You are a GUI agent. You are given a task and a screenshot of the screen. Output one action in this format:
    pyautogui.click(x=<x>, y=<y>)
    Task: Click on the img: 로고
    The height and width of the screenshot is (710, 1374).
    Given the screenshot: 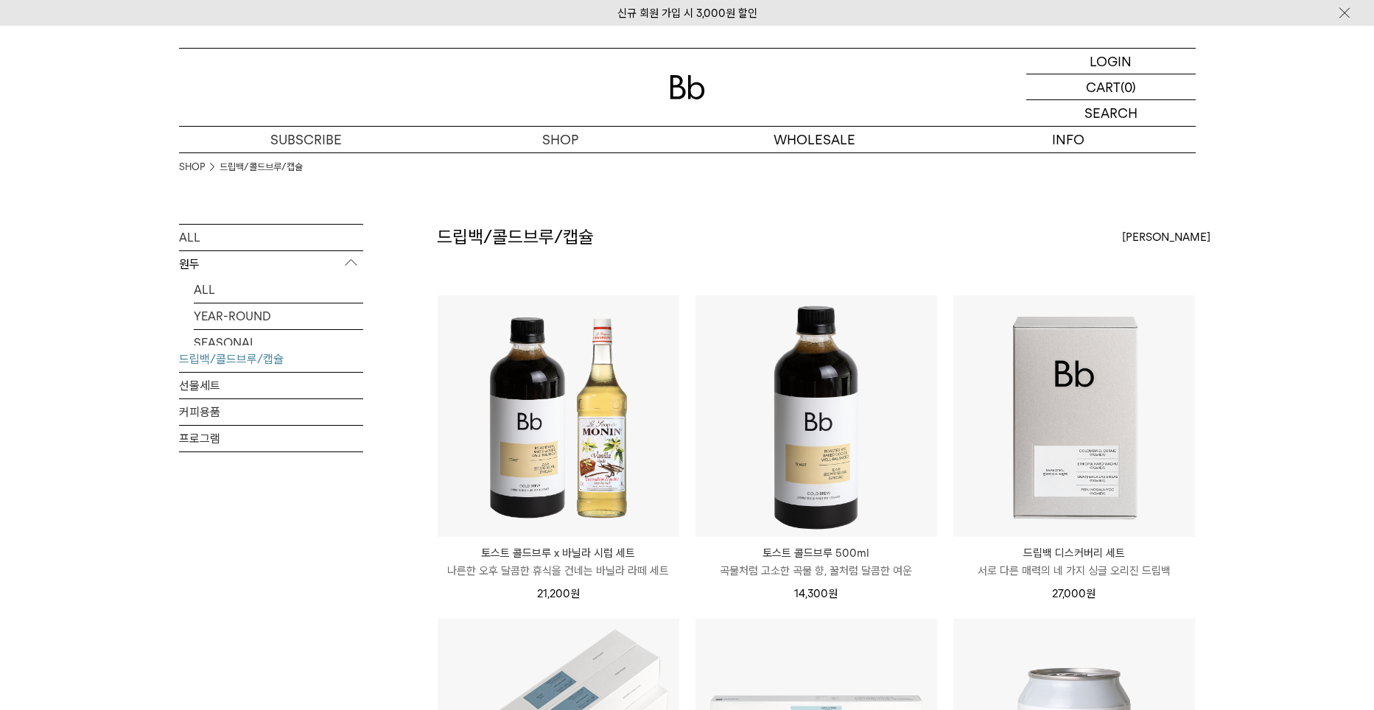 What is the action you would take?
    pyautogui.click(x=687, y=87)
    